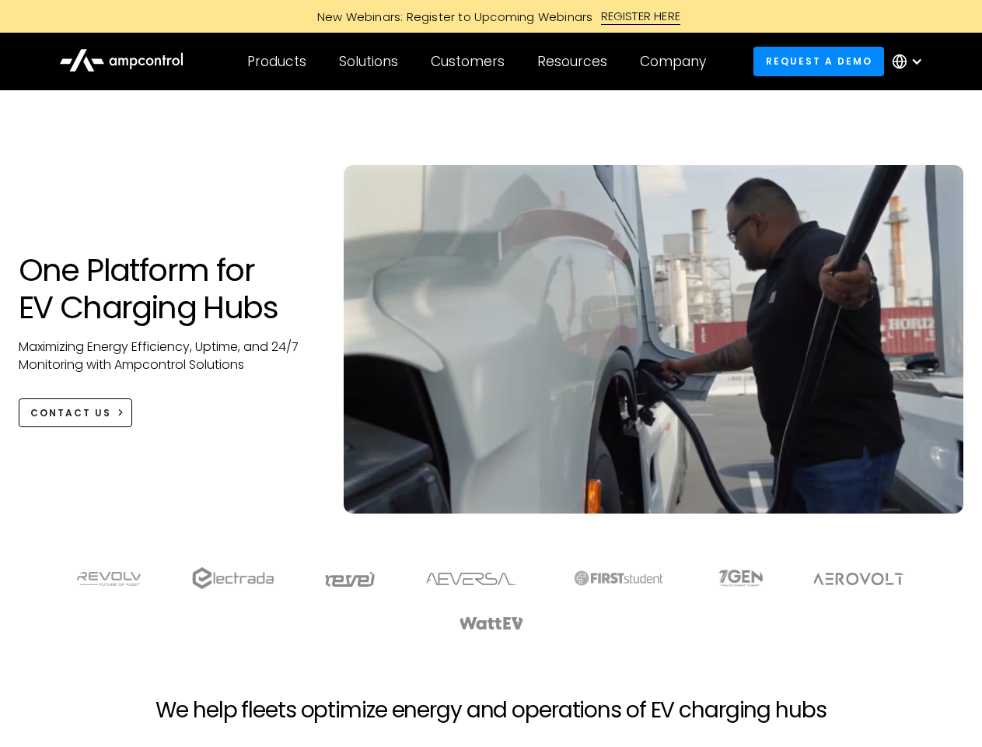 This screenshot has width=982, height=747. Describe the element at coordinates (467, 61) in the screenshot. I see `div: Customers` at that location.